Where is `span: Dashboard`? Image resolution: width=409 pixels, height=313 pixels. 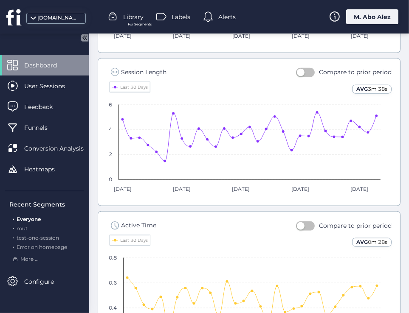
span: Dashboard is located at coordinates (47, 65).